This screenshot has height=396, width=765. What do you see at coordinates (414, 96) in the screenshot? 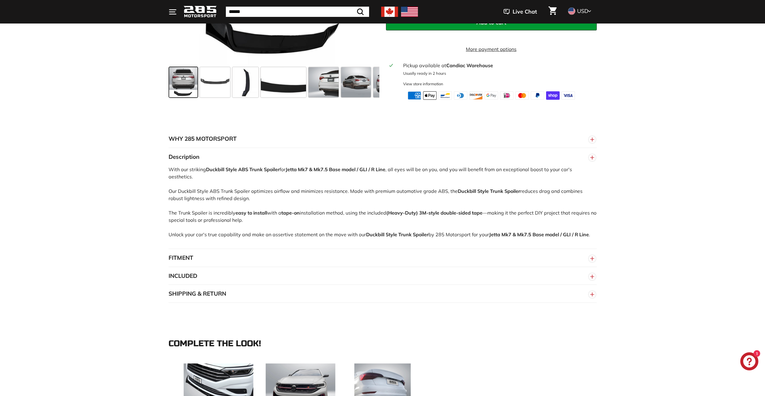
I see `img: american_express` at bounding box center [414, 96].